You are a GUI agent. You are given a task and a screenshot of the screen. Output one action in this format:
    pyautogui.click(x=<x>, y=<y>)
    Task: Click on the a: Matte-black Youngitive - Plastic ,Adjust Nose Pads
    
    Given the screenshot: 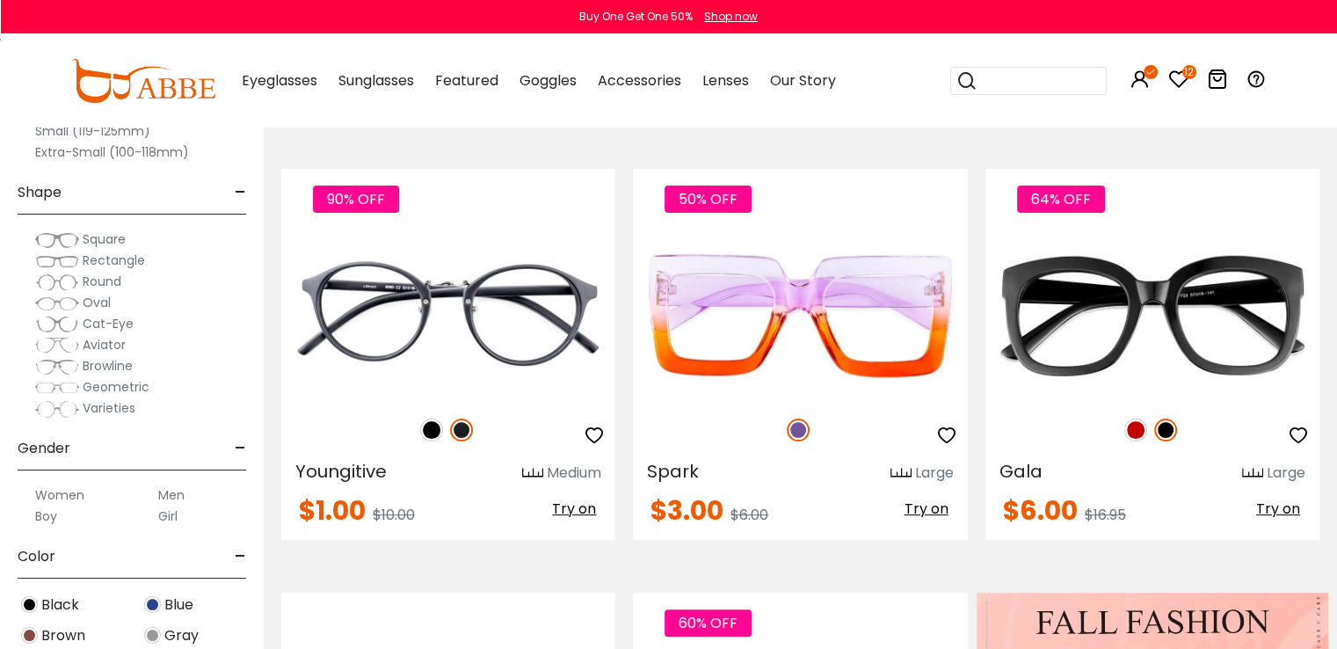 What is the action you would take?
    pyautogui.click(x=448, y=316)
    